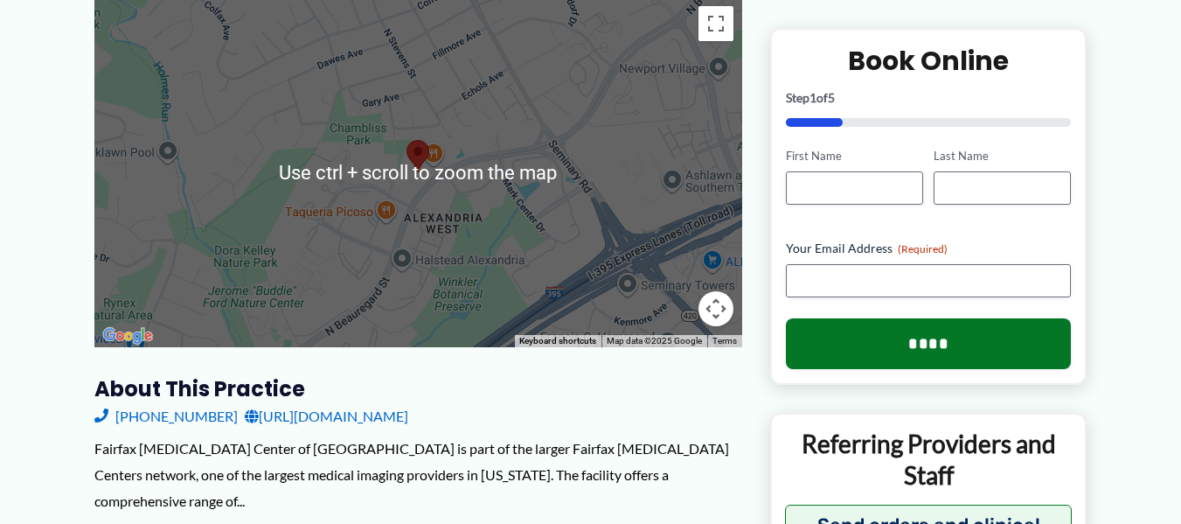  I want to click on img: Google, so click(128, 336).